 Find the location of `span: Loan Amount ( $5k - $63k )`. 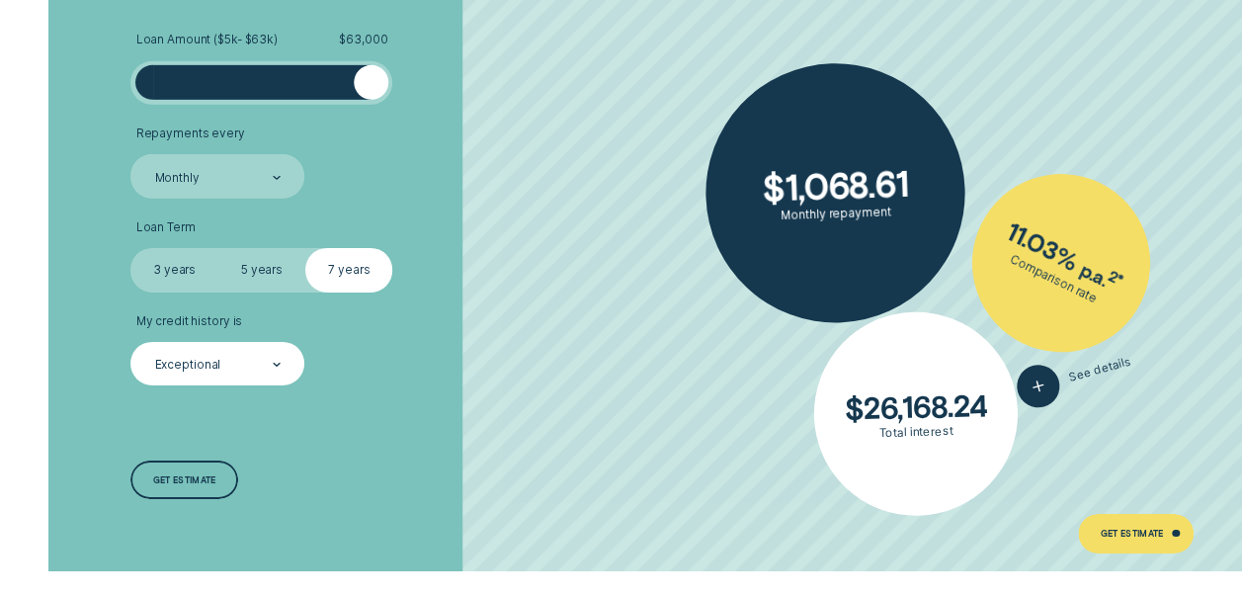

span: Loan Amount ( $5k - $63k ) is located at coordinates (207, 40).